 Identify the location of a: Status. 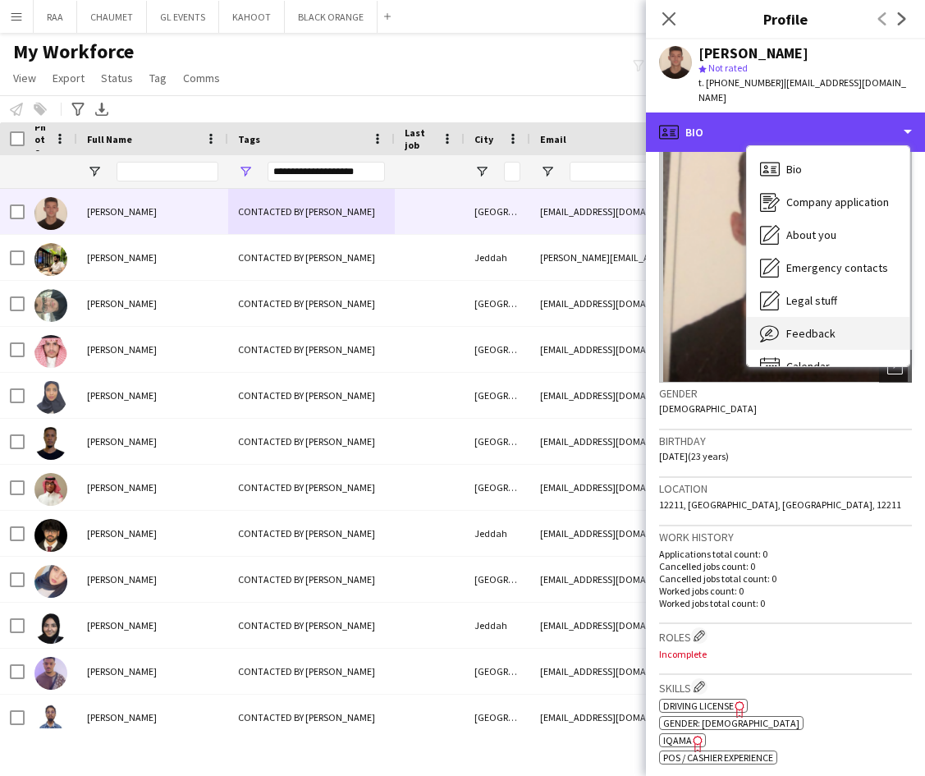
(117, 78).